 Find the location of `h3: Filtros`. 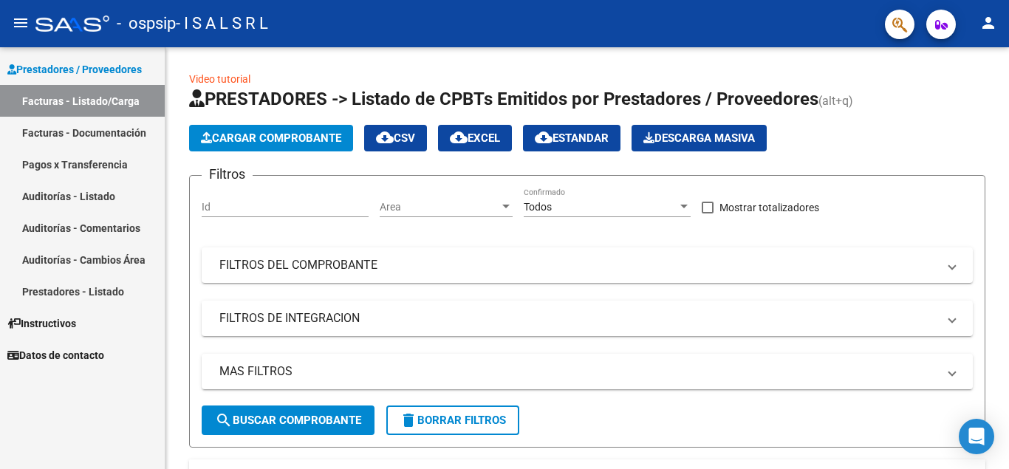

h3: Filtros is located at coordinates (227, 174).